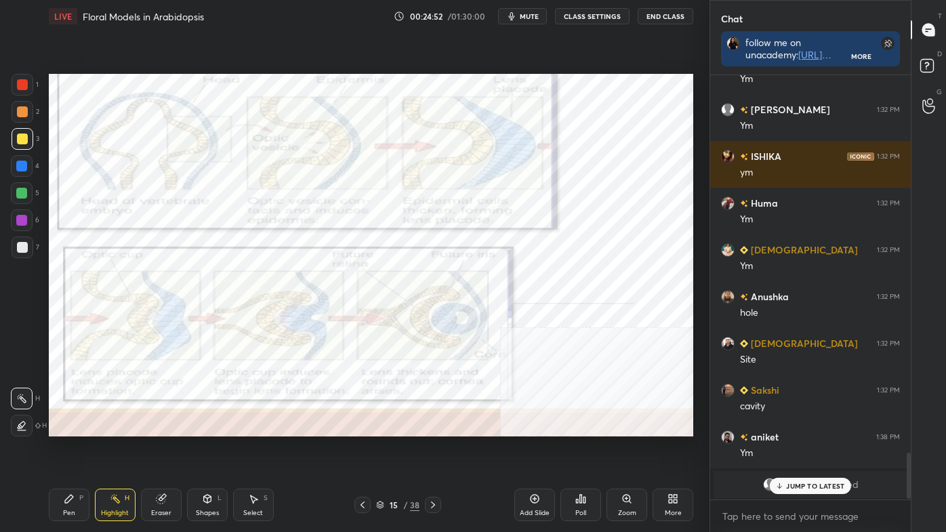 This screenshot has height=532, width=946. Describe the element at coordinates (25, 85) in the screenshot. I see `div: 1` at that location.